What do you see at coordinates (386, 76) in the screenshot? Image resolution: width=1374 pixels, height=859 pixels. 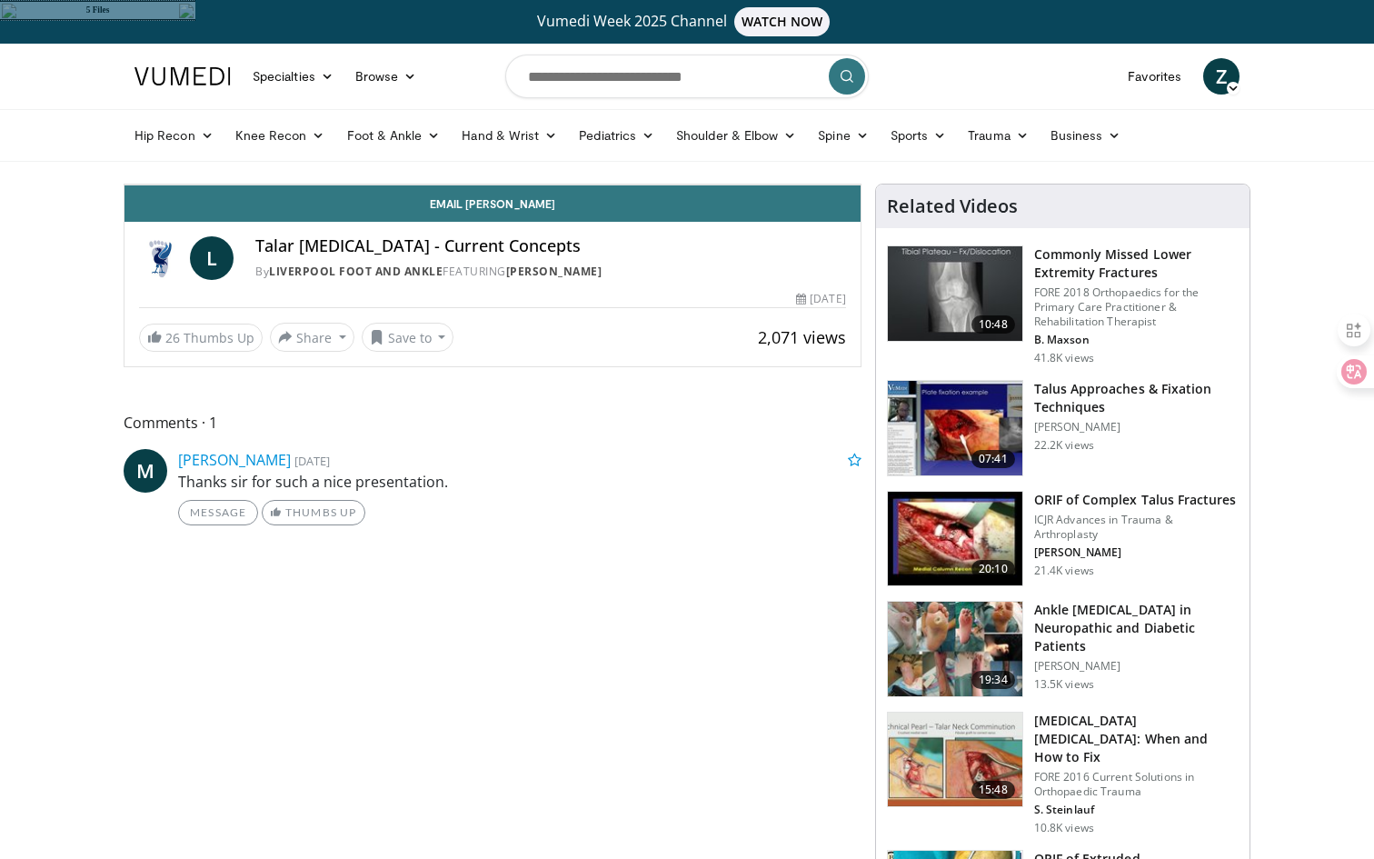 I see `a: Browse` at bounding box center [386, 76].